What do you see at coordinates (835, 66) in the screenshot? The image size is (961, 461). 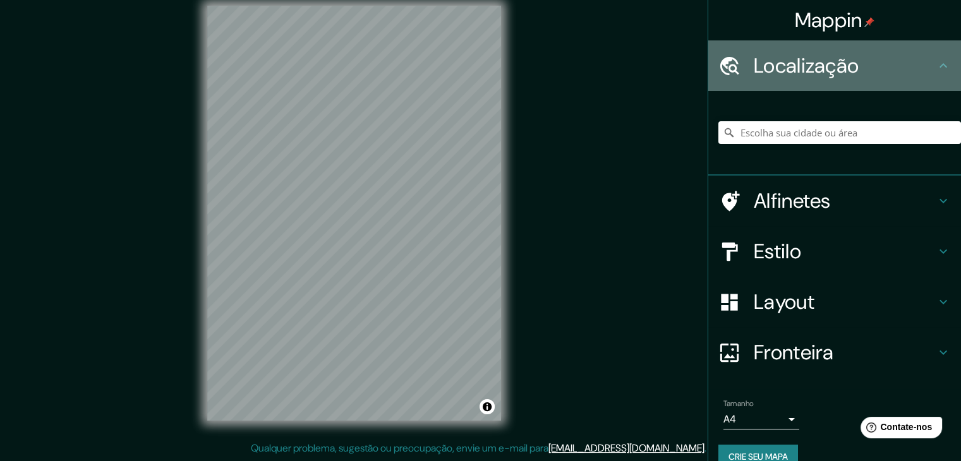 I see `div: Localização` at bounding box center [835, 66].